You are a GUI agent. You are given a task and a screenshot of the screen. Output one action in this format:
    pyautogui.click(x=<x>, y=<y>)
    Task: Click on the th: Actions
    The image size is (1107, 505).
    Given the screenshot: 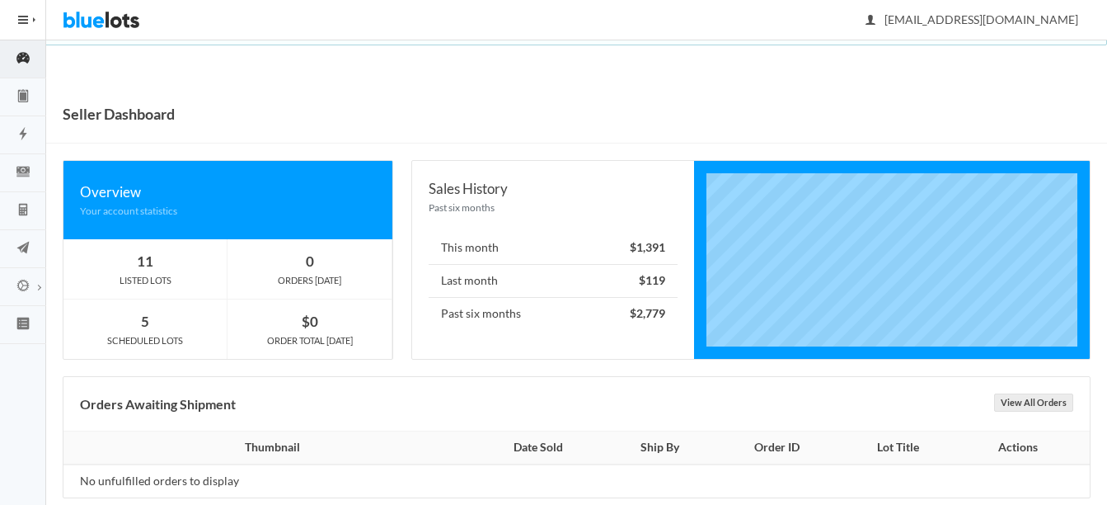 What is the action you would take?
    pyautogui.click(x=1024, y=448)
    